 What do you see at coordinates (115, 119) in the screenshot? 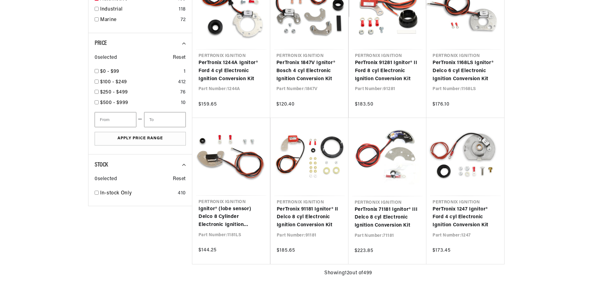
I see `input: From` at bounding box center [115, 119].